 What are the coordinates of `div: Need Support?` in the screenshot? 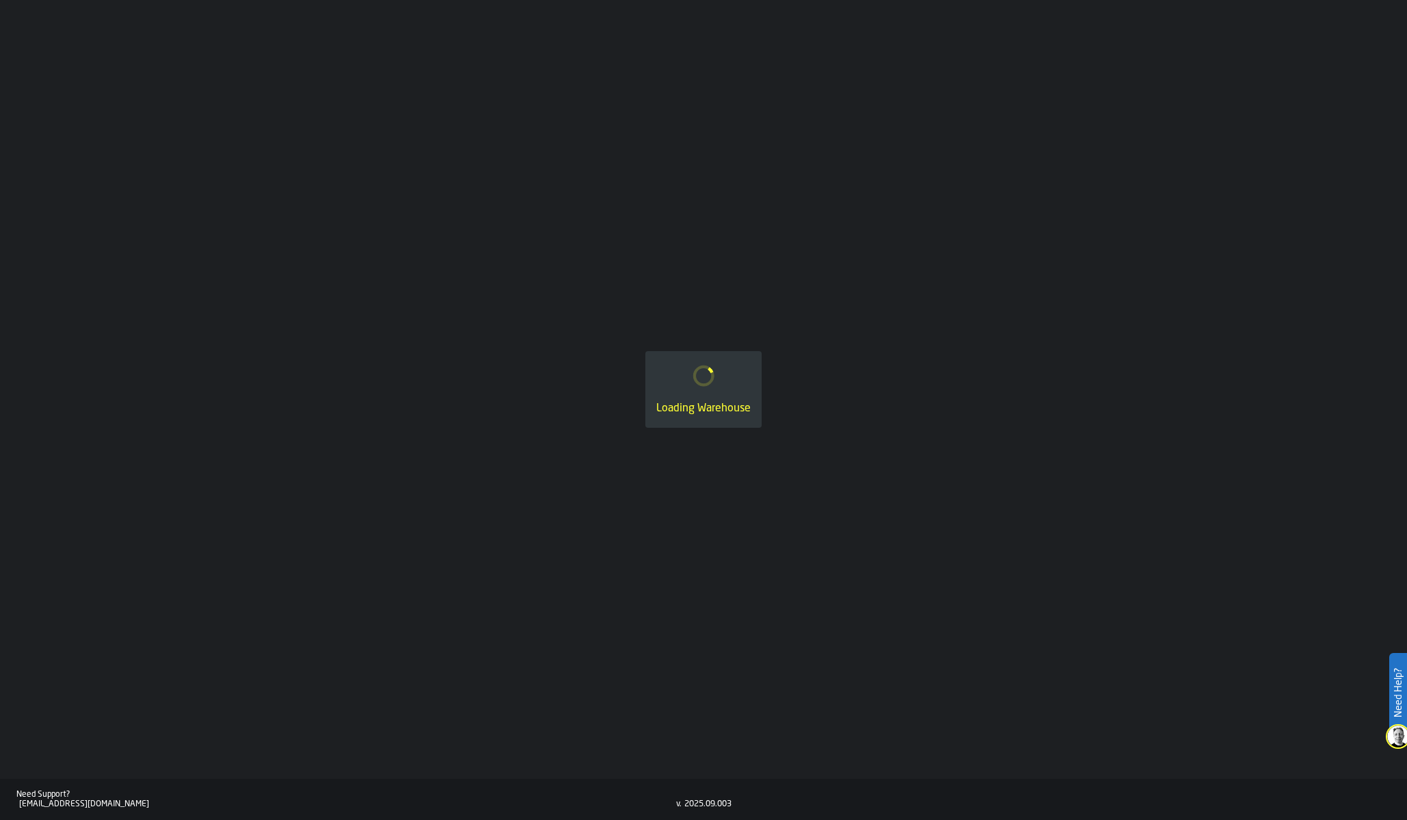 It's located at (346, 795).